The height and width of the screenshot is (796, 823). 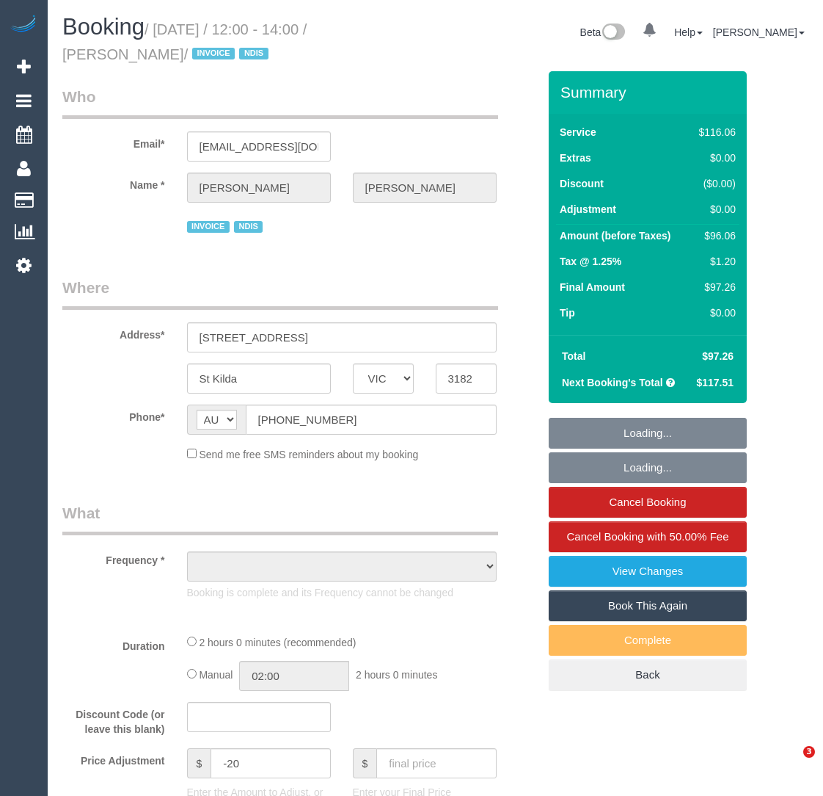 I want to click on input: final price, so click(x=436, y=762).